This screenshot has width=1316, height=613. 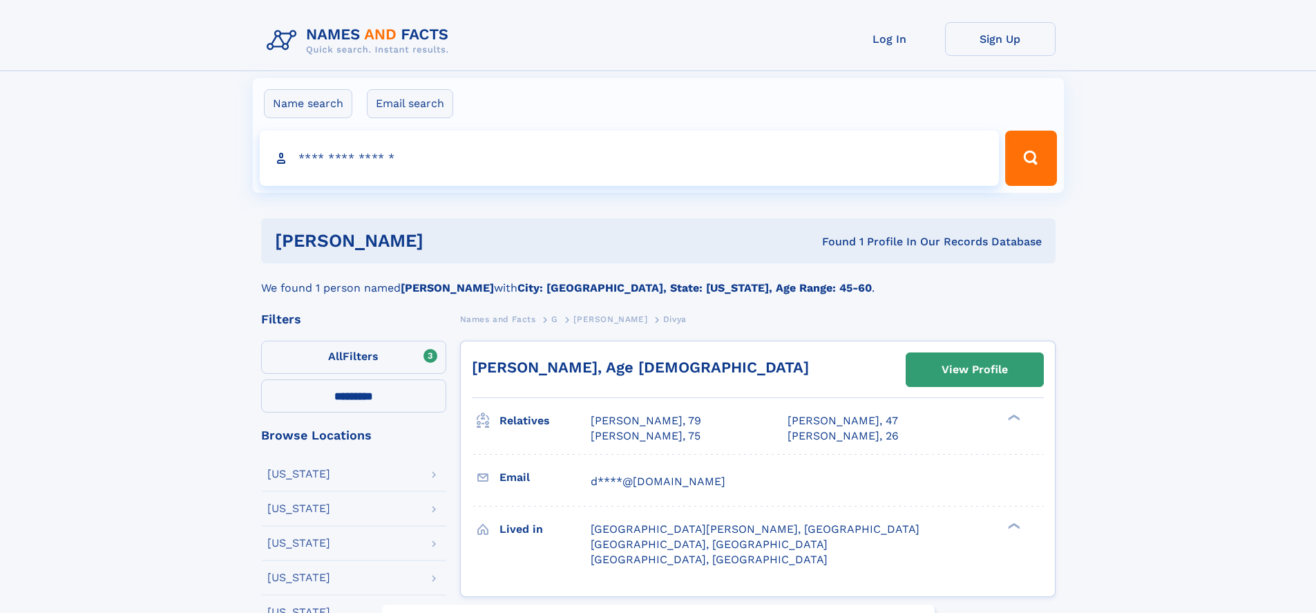 What do you see at coordinates (974, 369) in the screenshot?
I see `a: View Profile` at bounding box center [974, 369].